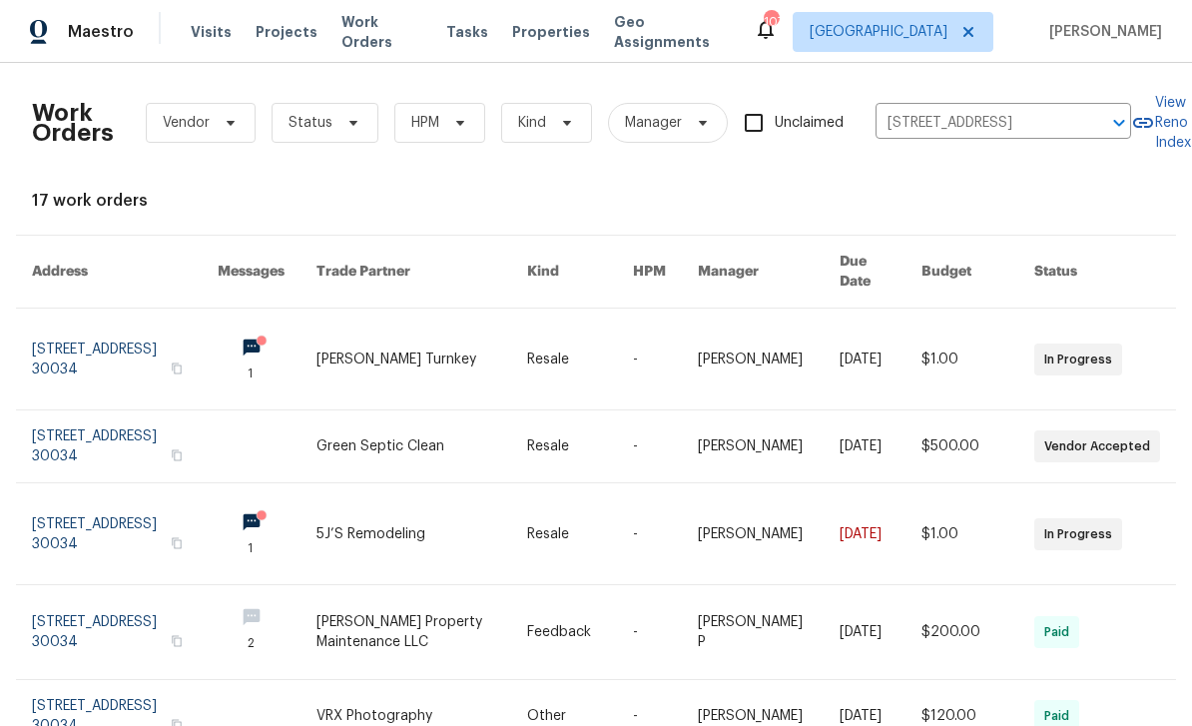 Image resolution: width=1192 pixels, height=726 pixels. I want to click on th: Trade Partner, so click(405, 271).